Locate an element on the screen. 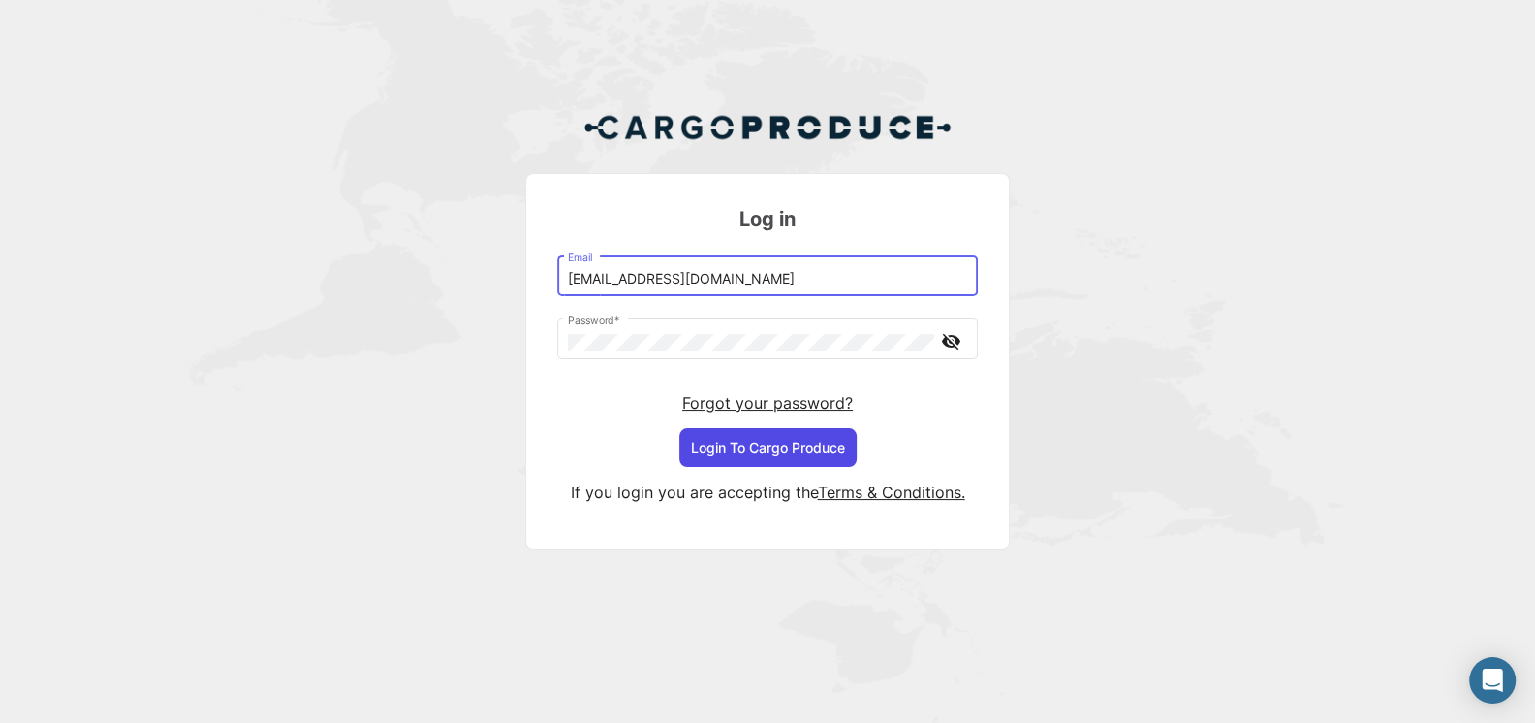 The width and height of the screenshot is (1535, 723). img: Cargo Produce Logo is located at coordinates (768, 127).